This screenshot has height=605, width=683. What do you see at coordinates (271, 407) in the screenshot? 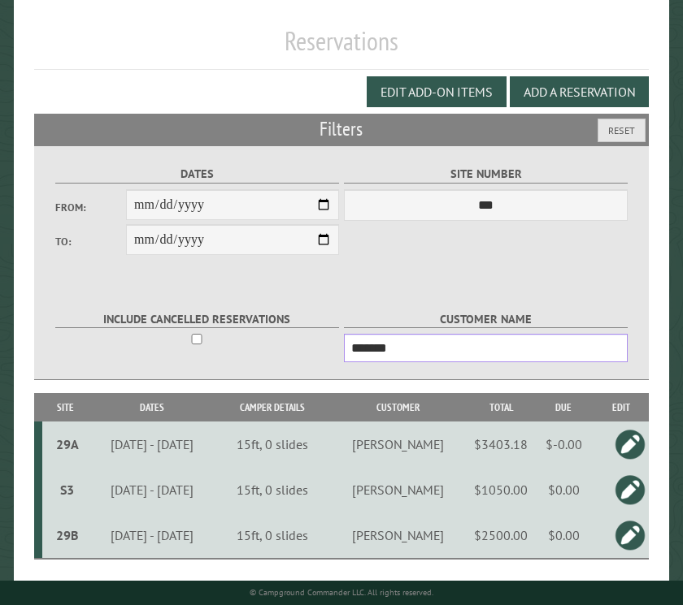
I see `th: Camper Details` at bounding box center [271, 407].